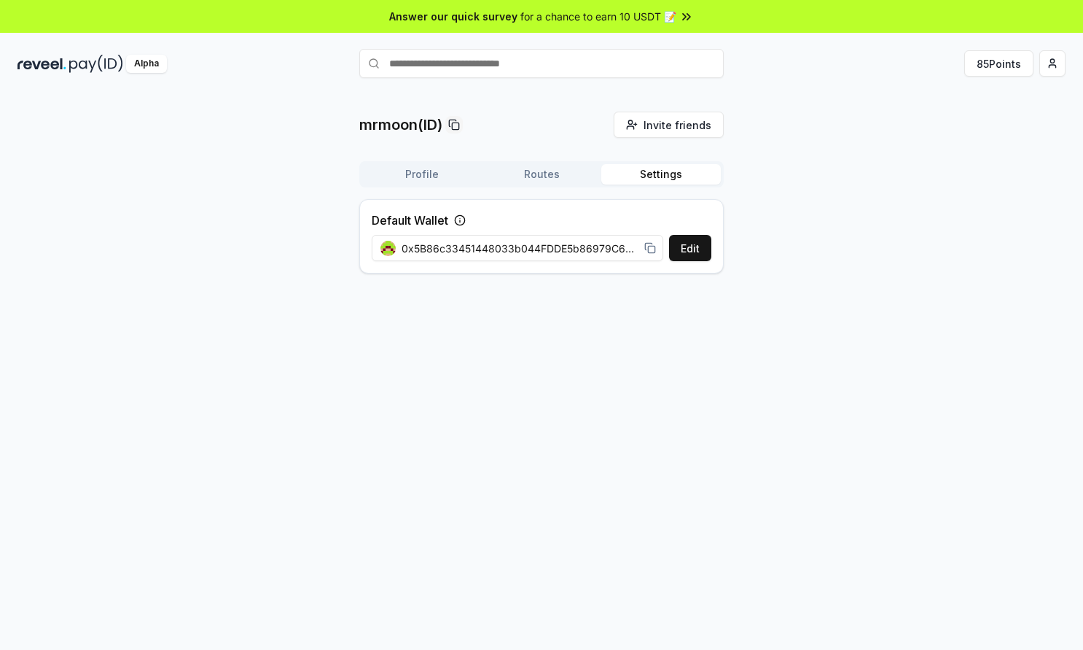  What do you see at coordinates (96, 63) in the screenshot?
I see `img: pay_id` at bounding box center [96, 63].